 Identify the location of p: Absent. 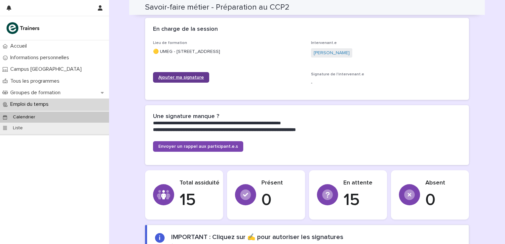
(443, 183).